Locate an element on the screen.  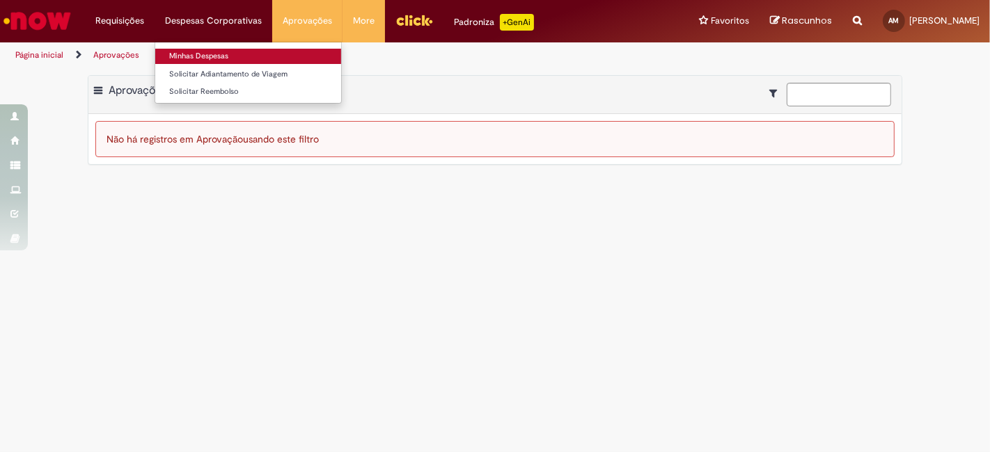
i: Mostrar filtros para: Suas Solicitações is located at coordinates (776, 93).